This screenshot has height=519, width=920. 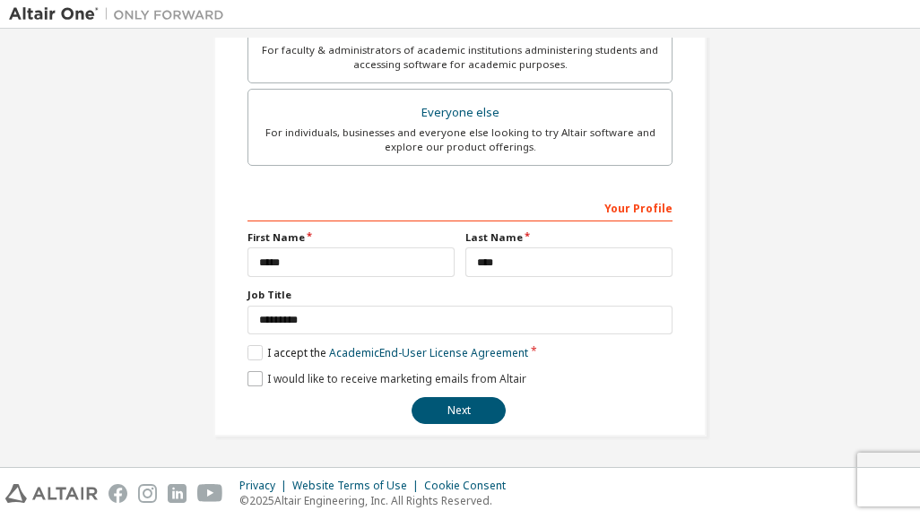 What do you see at coordinates (378, 501) in the screenshot?
I see `p: © 2025 Altair Engineering, Inc. All Rights Reserved.` at bounding box center [378, 501].